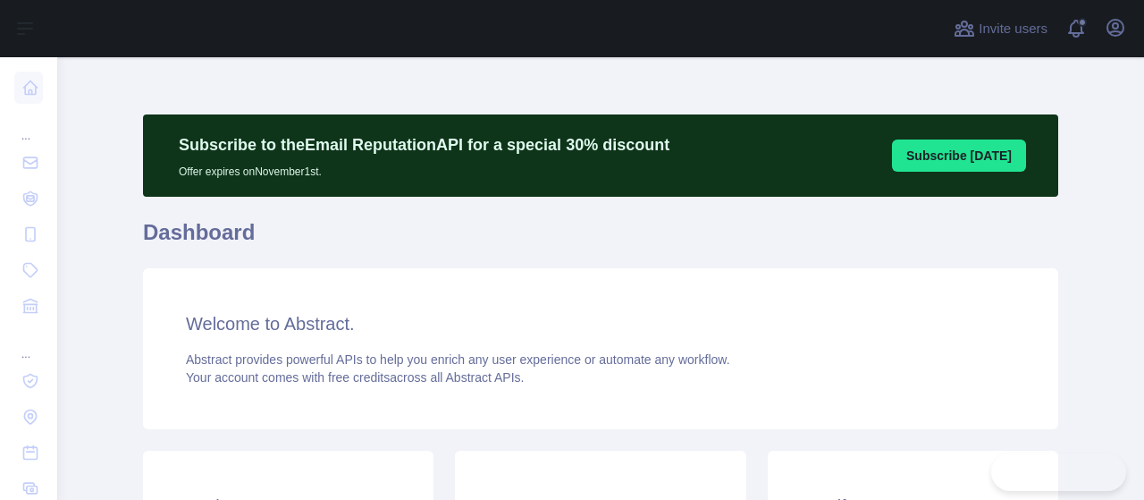  I want to click on span: free credits, so click(358, 377).